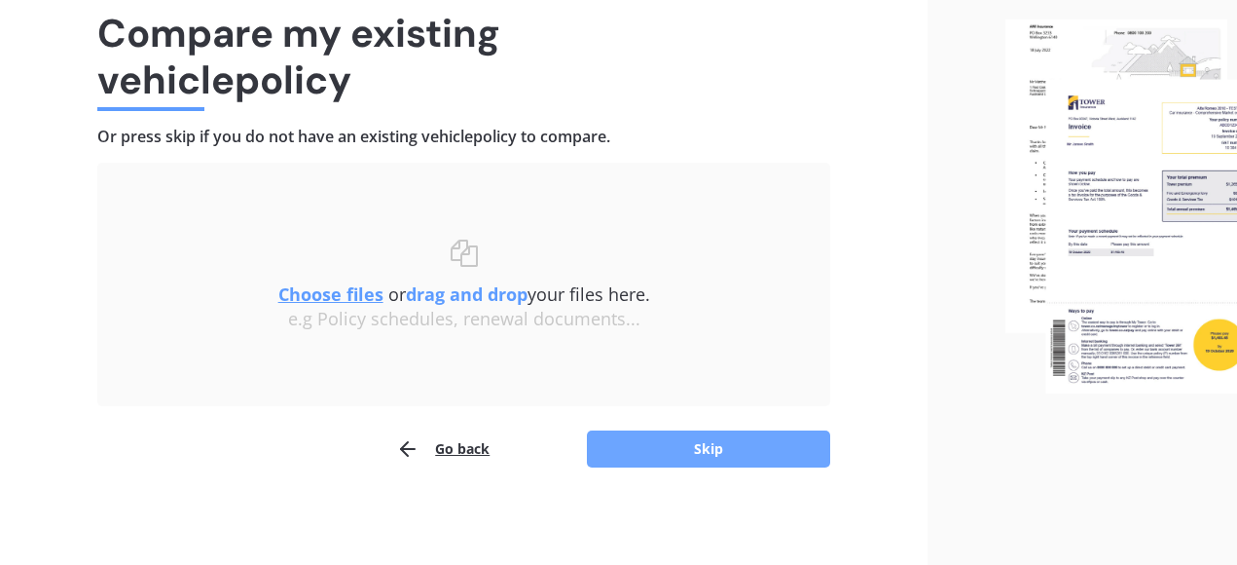 Image resolution: width=1237 pixels, height=565 pixels. I want to click on button: Go back, so click(443, 449).